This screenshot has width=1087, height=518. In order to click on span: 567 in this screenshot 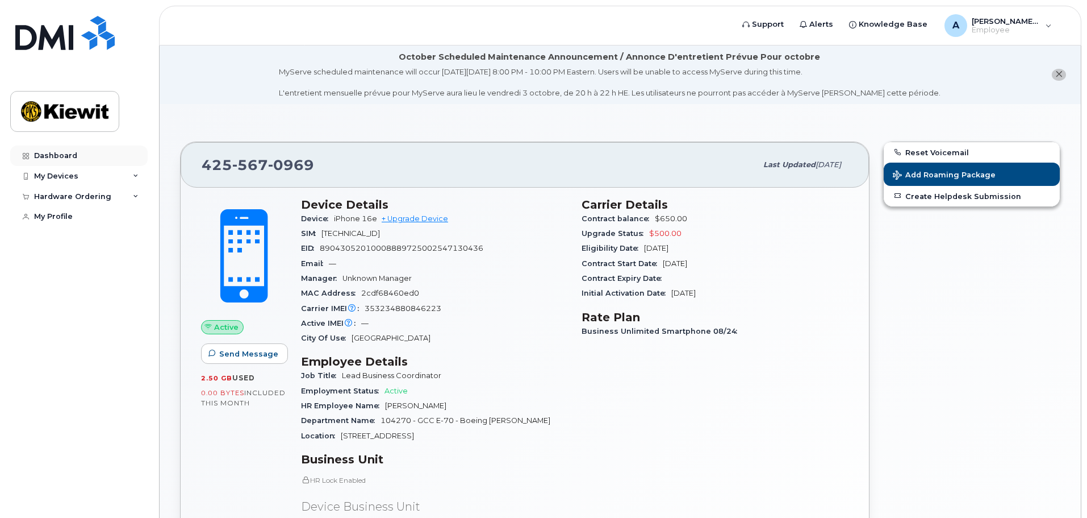, I will do `click(250, 165)`.